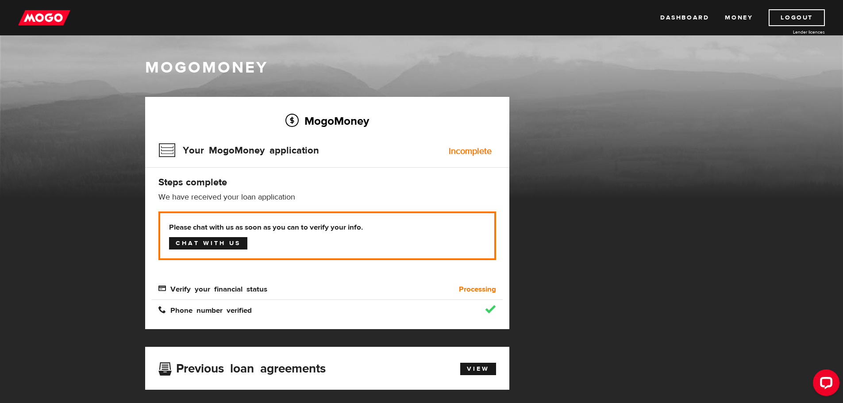 Image resolution: width=843 pixels, height=403 pixels. Describe the element at coordinates (796, 18) in the screenshot. I see `a: Logout` at that location.